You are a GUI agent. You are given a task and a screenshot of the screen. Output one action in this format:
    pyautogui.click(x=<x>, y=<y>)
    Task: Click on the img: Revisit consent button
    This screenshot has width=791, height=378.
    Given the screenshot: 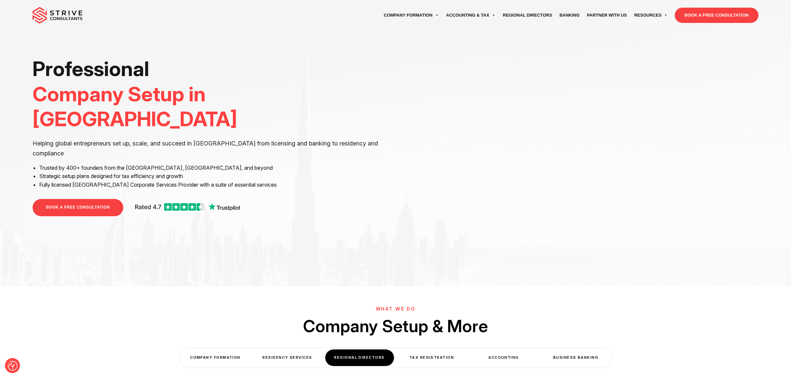 What is the action you would take?
    pyautogui.click(x=13, y=366)
    